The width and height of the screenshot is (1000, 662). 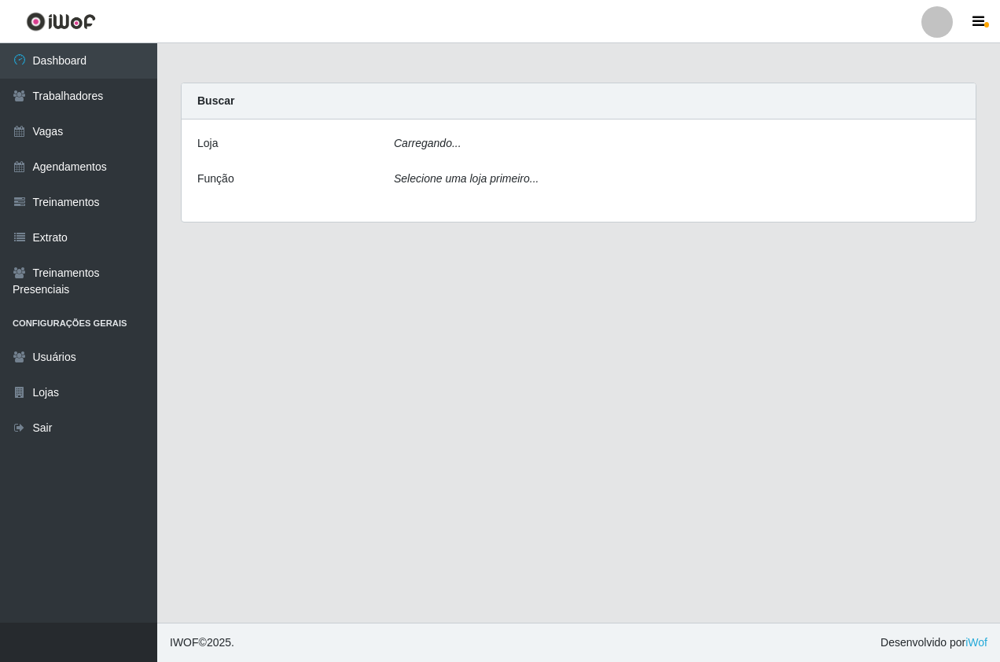 I want to click on span: © 2025 ., so click(x=202, y=642).